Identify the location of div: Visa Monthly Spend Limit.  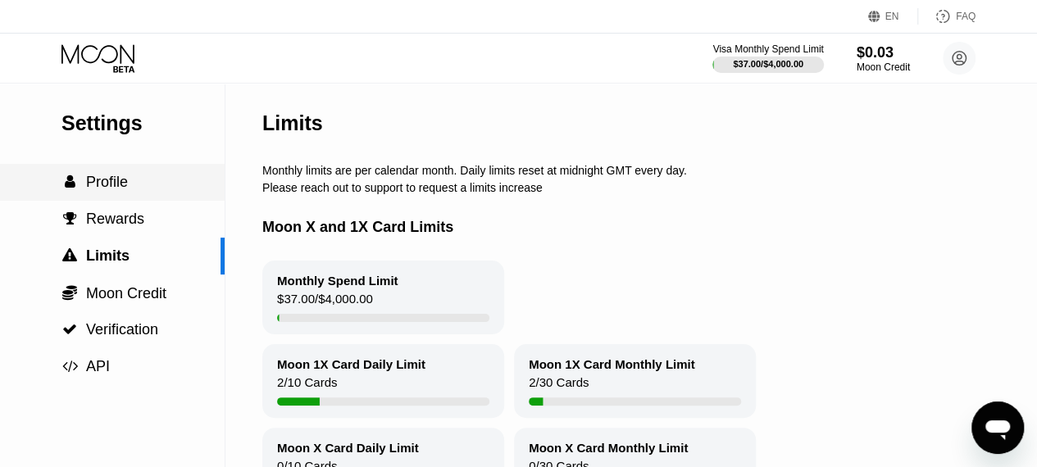
(767, 49).